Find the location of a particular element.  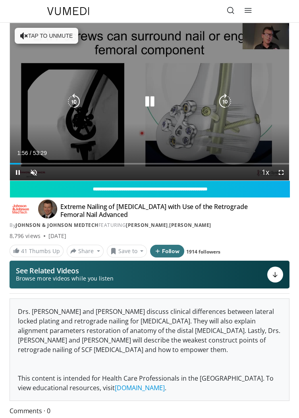

button: Follow is located at coordinates (167, 251).